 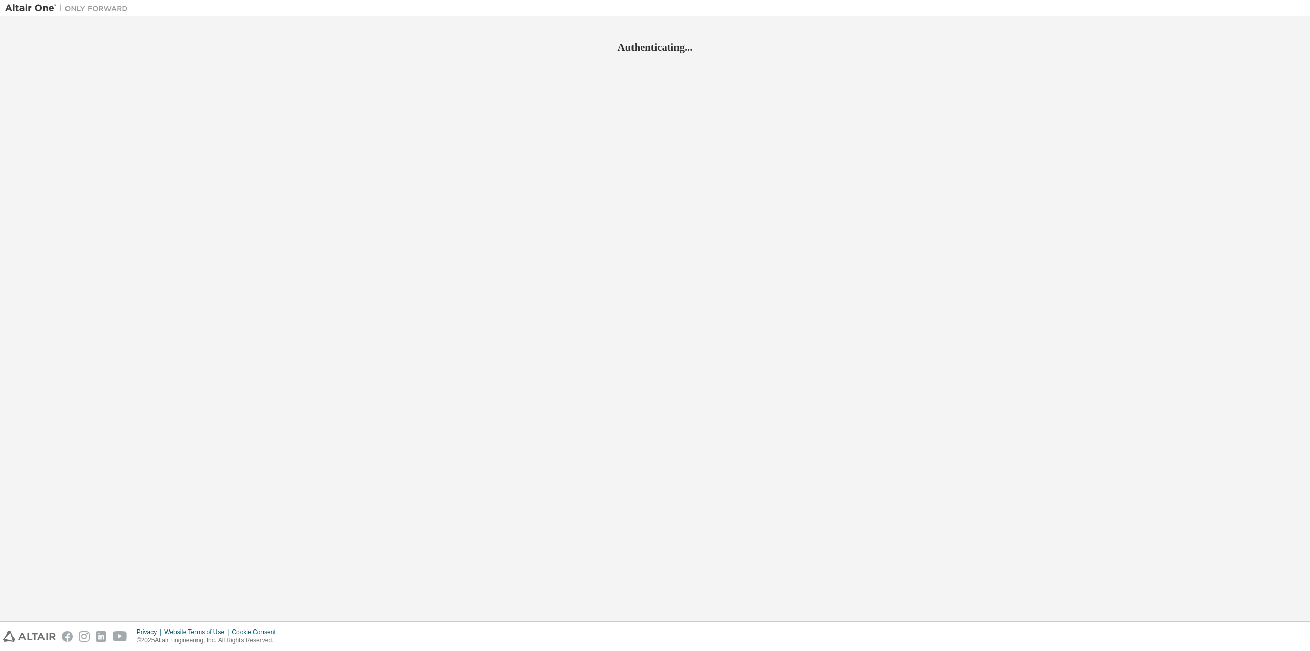 What do you see at coordinates (655, 47) in the screenshot?
I see `h2: Authenticating...` at bounding box center [655, 47].